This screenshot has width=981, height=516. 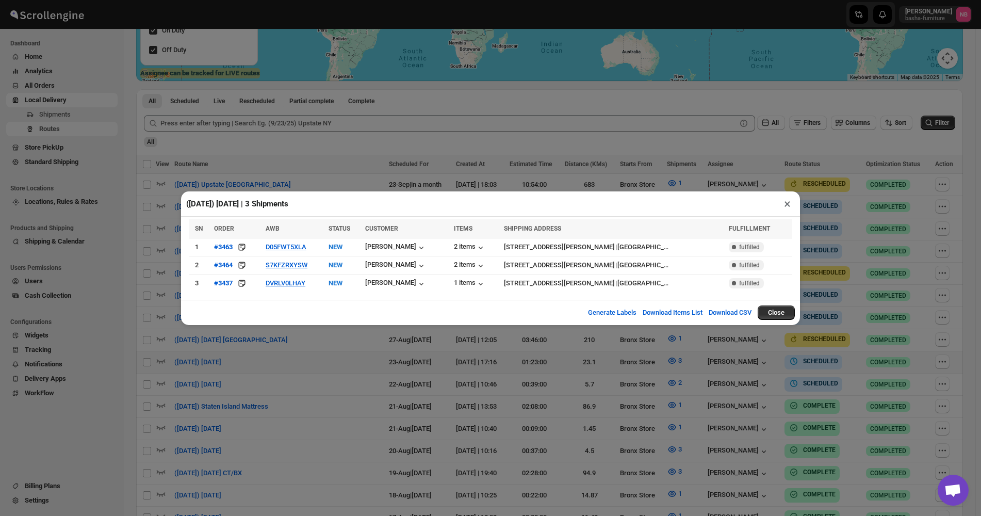 I want to click on div: #3437, so click(x=223, y=283).